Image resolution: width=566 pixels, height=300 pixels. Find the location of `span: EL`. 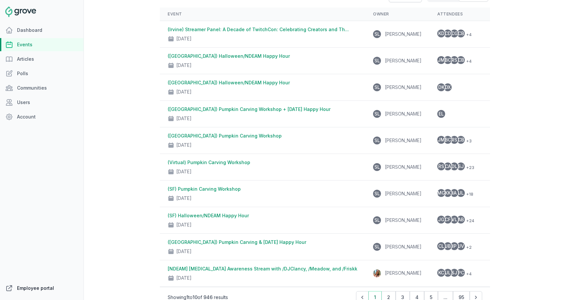

span: EL is located at coordinates (441, 114).